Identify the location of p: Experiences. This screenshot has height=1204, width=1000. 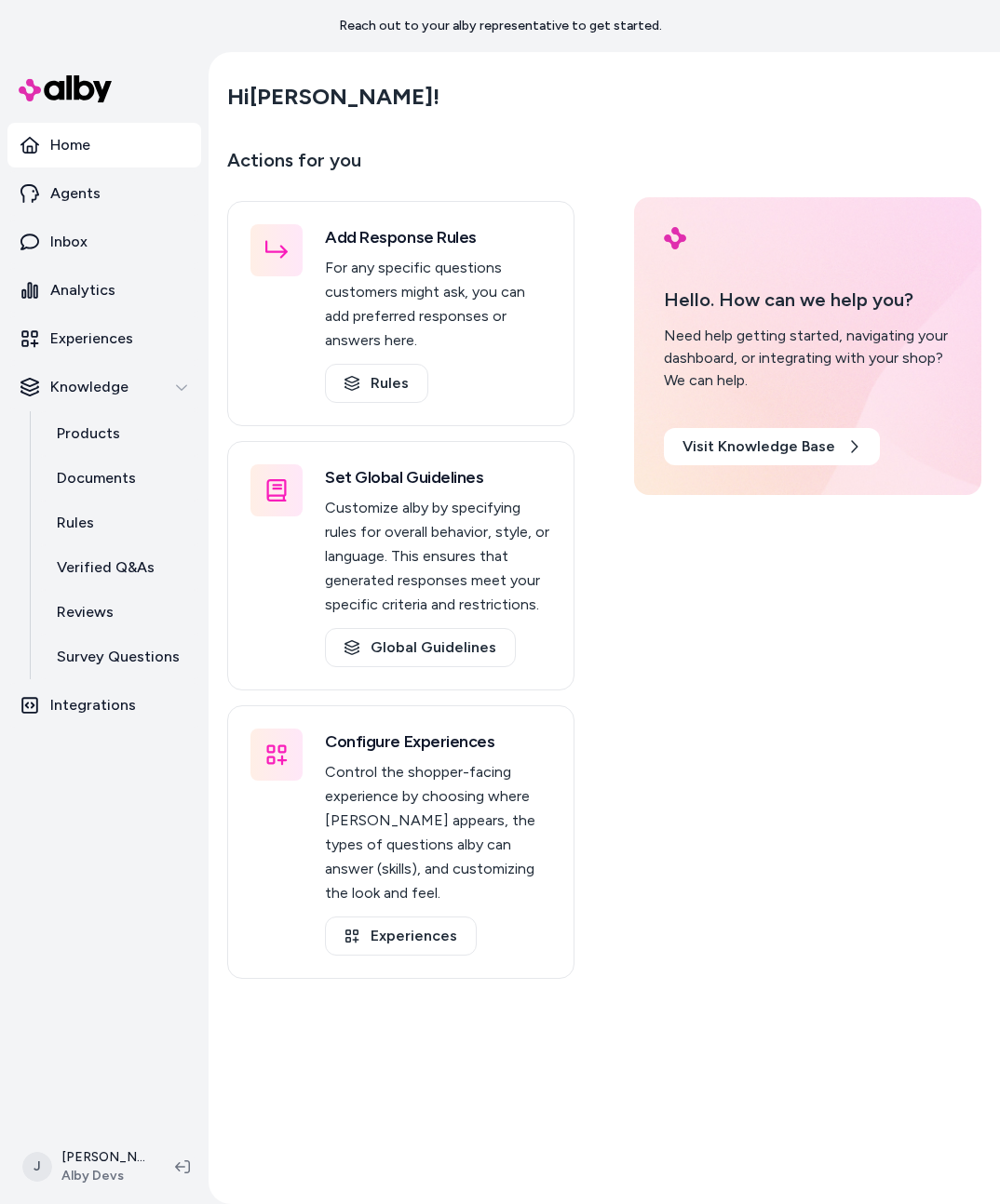
(91, 339).